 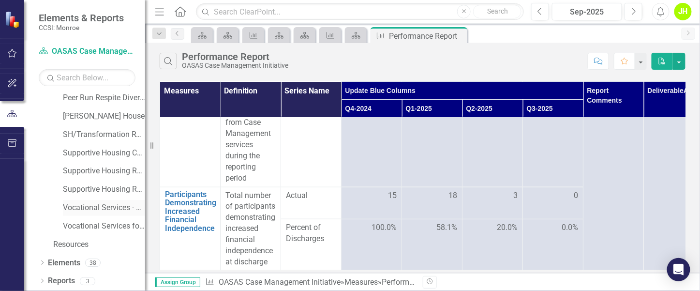 I want to click on span: Percent of Discharges, so click(x=311, y=233).